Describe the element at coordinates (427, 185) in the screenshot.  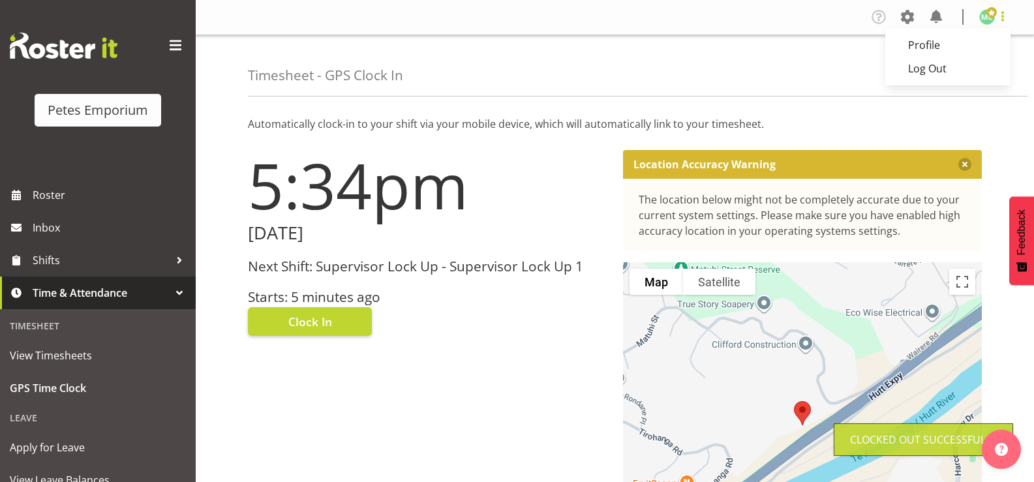
I see `h1: 5:34pm` at that location.